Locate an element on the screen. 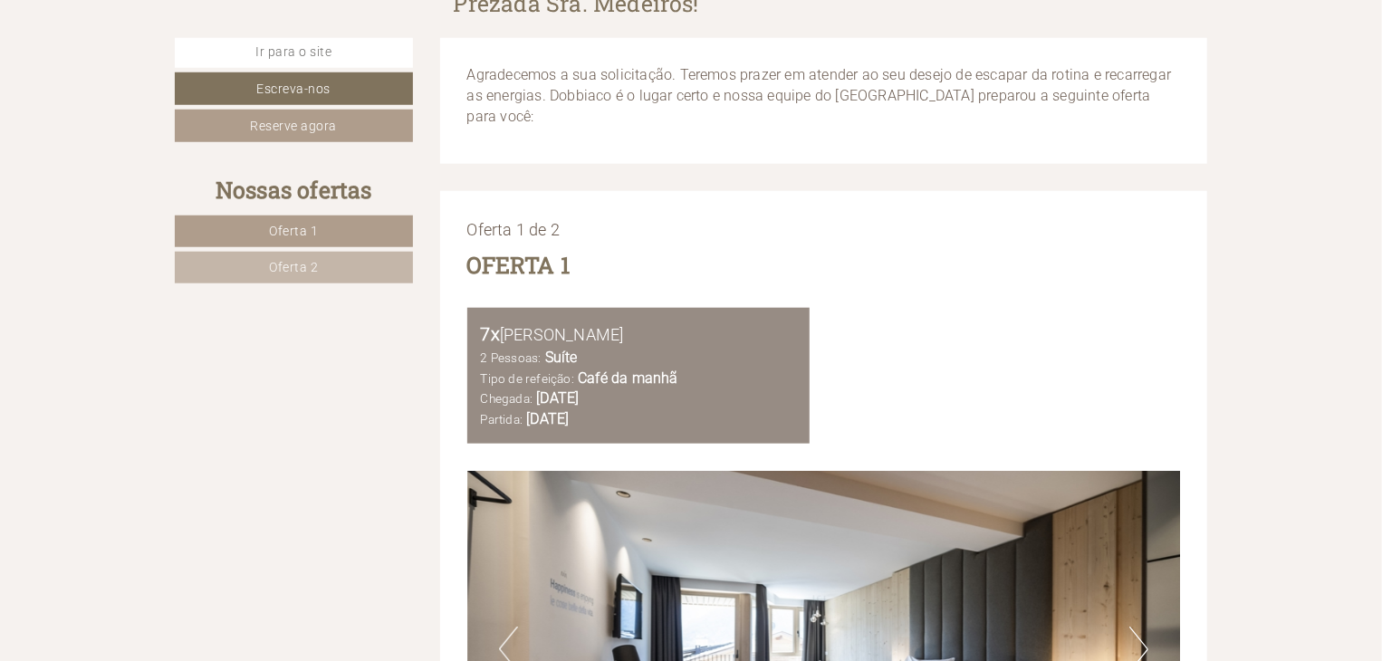  font: 11:08 is located at coordinates (235, 94).